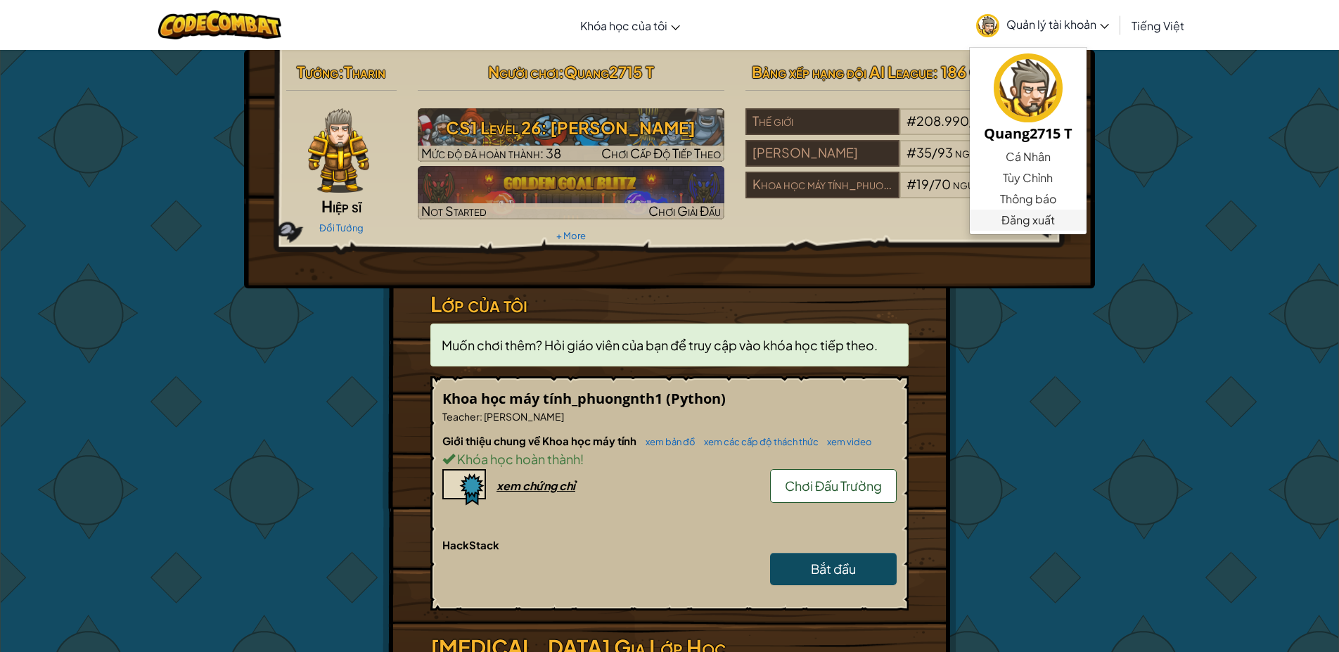  I want to click on div: xem chứng chỉ, so click(536, 485).